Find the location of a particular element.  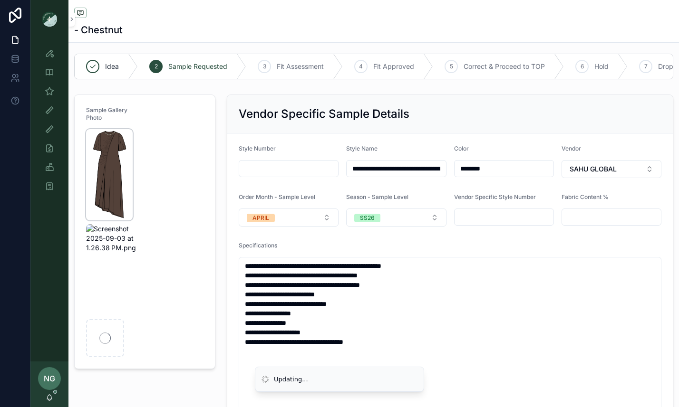

img: rouched-dress_chestnut_.png is located at coordinates (109, 175).